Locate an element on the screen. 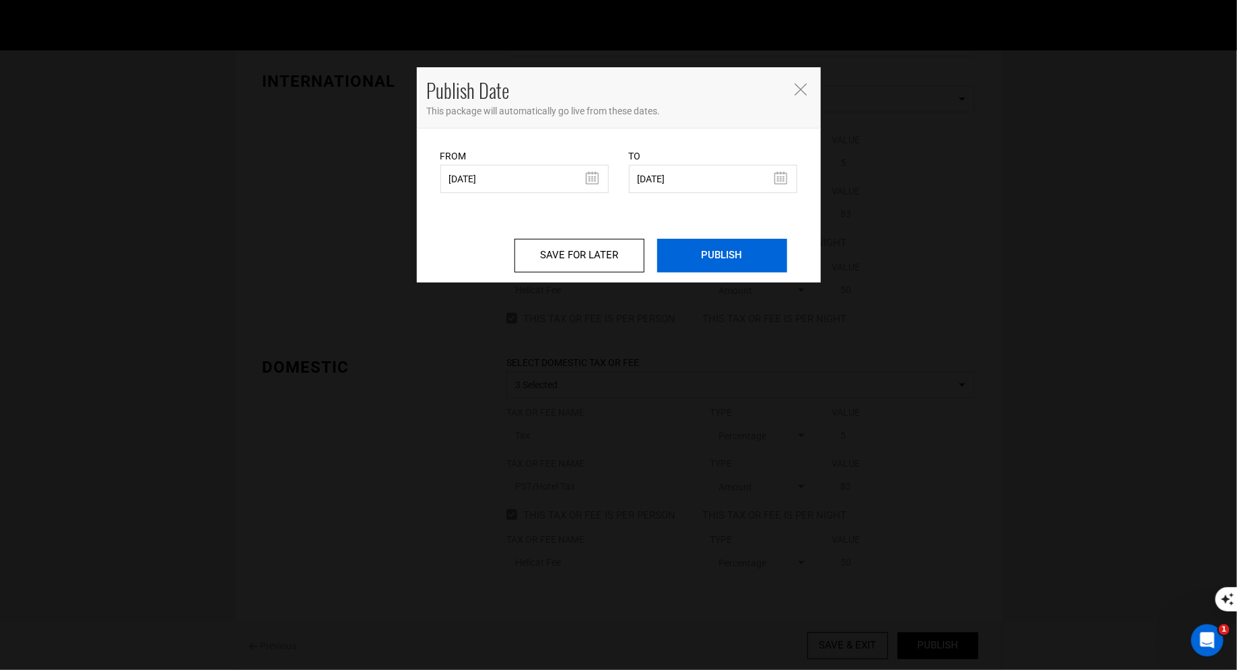 The image size is (1237, 670). input: Select End Date is located at coordinates (713, 179).